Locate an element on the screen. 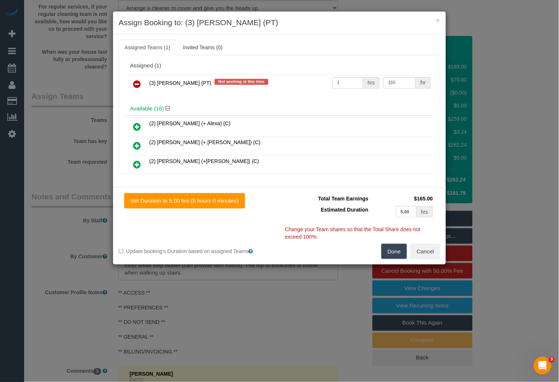  span: Estimated Duration is located at coordinates (344, 210).